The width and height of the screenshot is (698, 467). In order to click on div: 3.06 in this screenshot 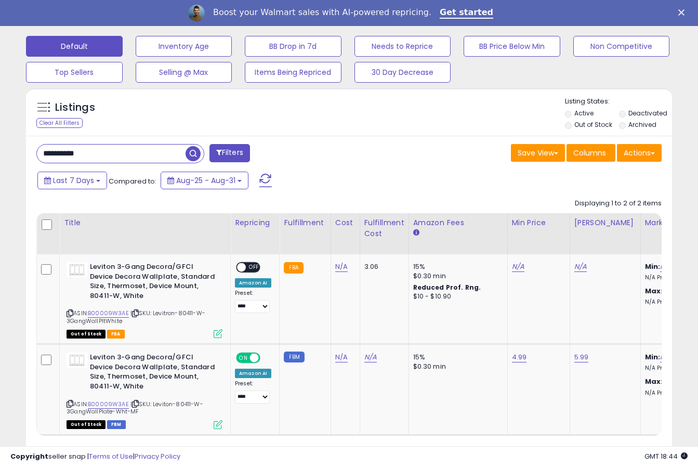, I will do `click(382, 267)`.